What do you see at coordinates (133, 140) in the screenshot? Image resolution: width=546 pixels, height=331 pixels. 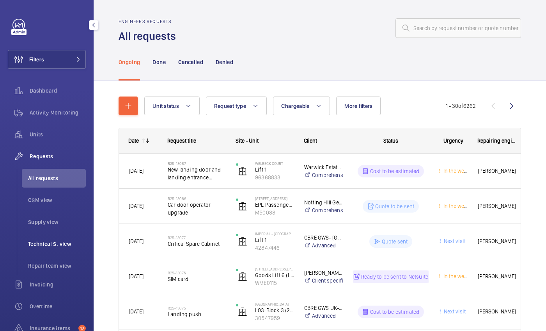 I see `div: Date` at bounding box center [133, 140].